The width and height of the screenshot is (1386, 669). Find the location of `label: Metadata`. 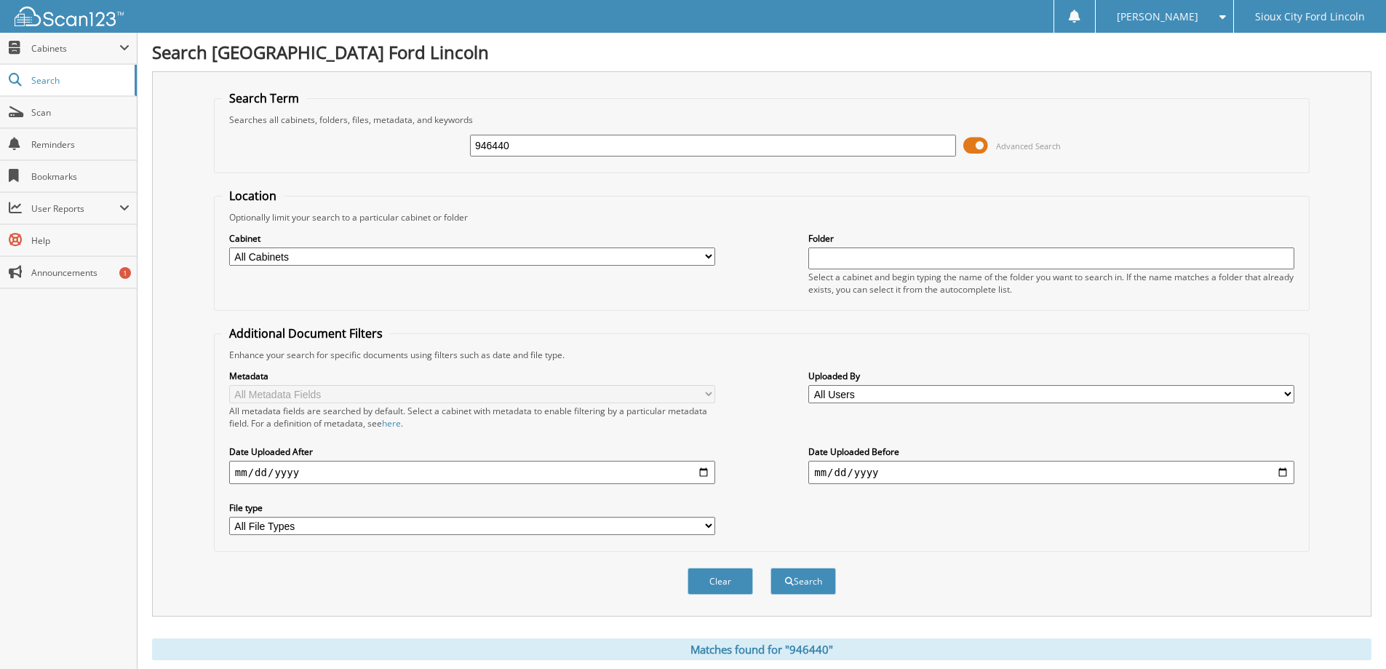

label: Metadata is located at coordinates (472, 375).